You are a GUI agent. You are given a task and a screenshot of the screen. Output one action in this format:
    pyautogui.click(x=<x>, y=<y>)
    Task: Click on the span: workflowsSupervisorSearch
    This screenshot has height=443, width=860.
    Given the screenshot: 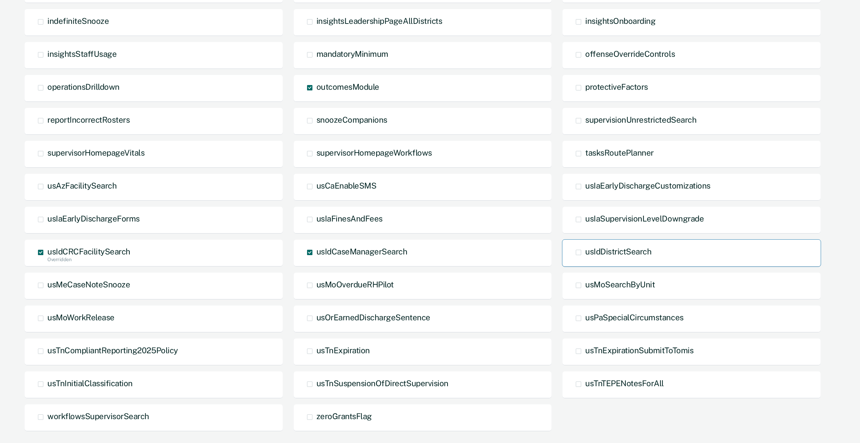 What is the action you would take?
    pyautogui.click(x=98, y=416)
    